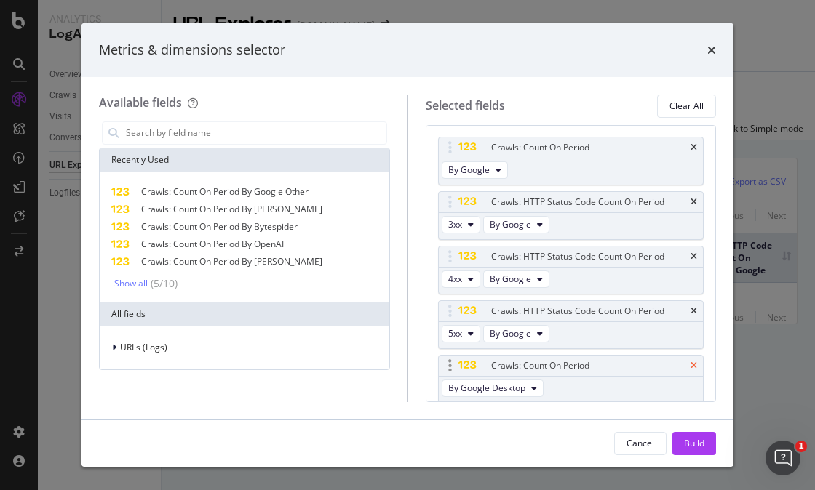 The height and width of the screenshot is (490, 815). I want to click on button: Cancel, so click(640, 444).